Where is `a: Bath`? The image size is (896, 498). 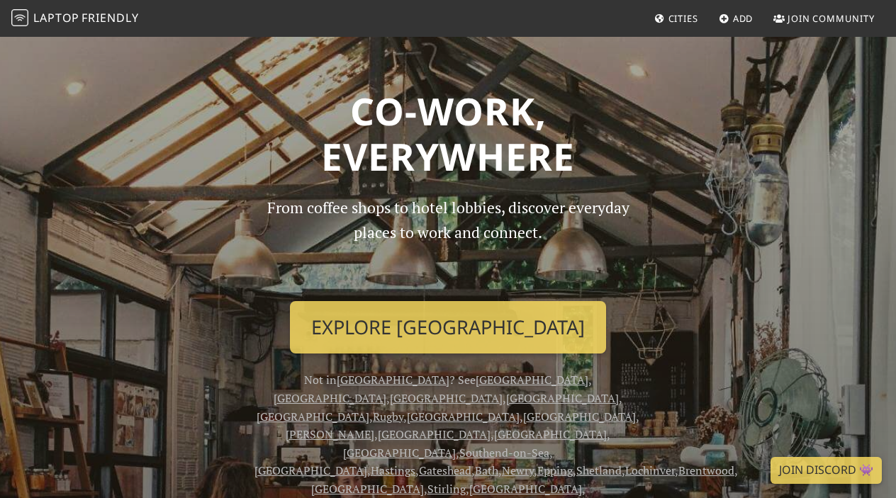
a: Bath is located at coordinates (486, 471).